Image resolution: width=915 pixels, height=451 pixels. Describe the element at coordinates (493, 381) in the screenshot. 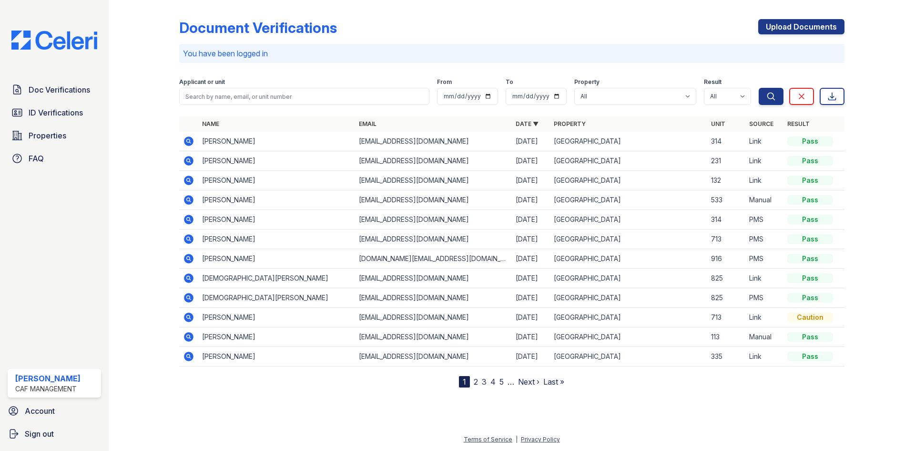

I see `a: 4` at that location.